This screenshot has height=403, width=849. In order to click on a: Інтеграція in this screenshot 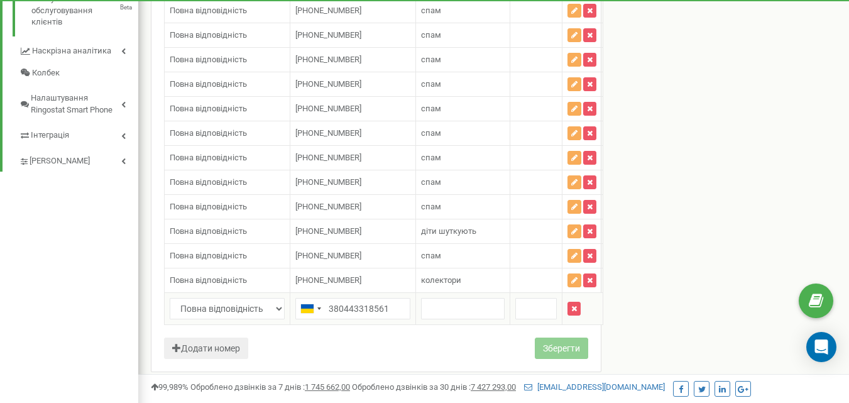, I will do `click(79, 133)`.